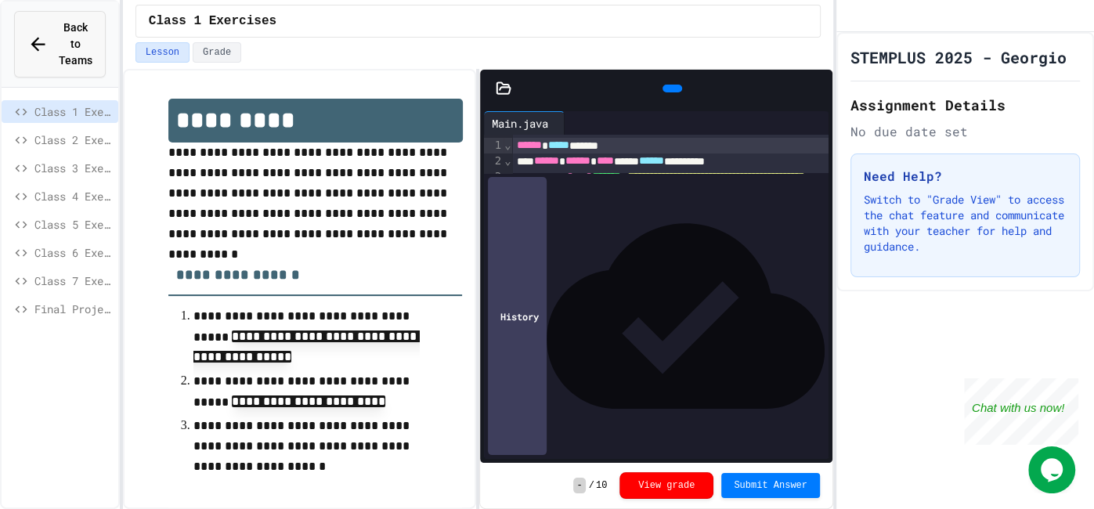 Image resolution: width=1094 pixels, height=509 pixels. What do you see at coordinates (60, 44) in the screenshot?
I see `button: Back to Teams` at bounding box center [60, 44].